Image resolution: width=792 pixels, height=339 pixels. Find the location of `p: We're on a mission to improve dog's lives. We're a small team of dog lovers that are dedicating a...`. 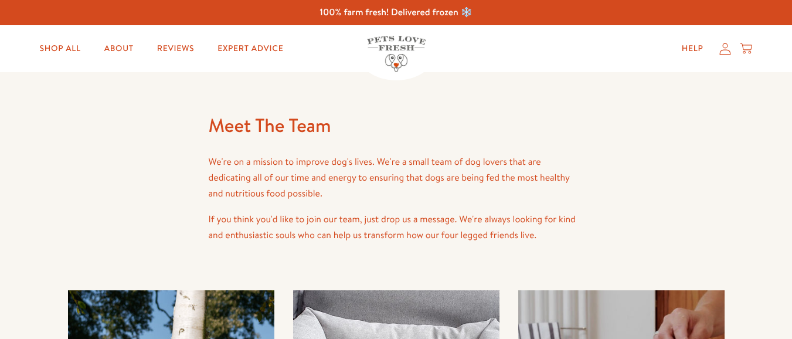

p: We're on a mission to improve dog's lives. We're a small team of dog lovers that are dedicating a... is located at coordinates (396, 178).